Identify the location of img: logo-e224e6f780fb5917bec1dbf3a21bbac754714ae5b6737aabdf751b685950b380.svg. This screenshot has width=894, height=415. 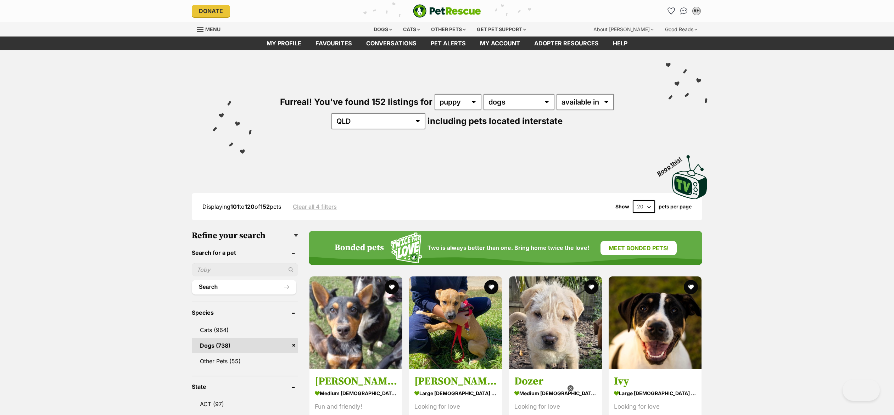
(447, 11).